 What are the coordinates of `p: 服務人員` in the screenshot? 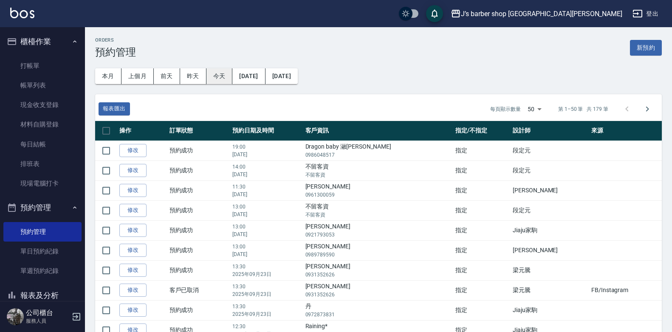 It's located at (48, 321).